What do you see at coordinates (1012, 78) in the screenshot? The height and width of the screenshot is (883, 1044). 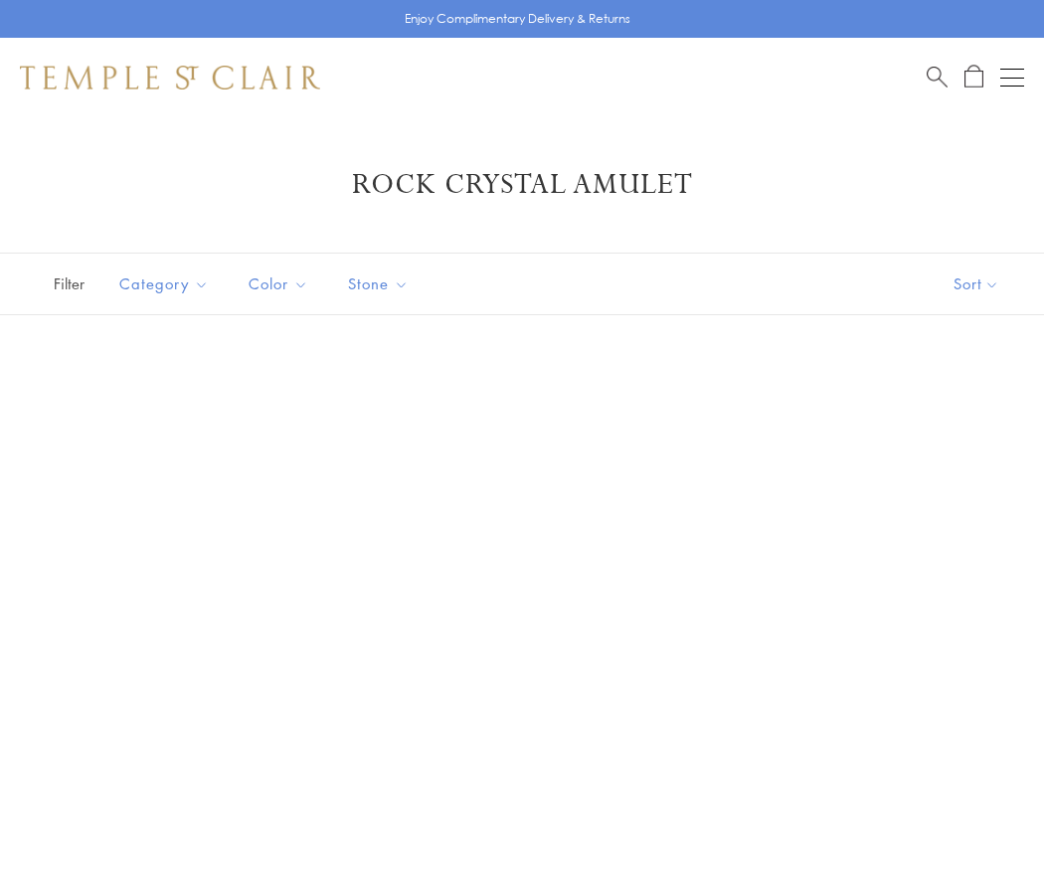 I see `button: Open navigation` at bounding box center [1012, 78].